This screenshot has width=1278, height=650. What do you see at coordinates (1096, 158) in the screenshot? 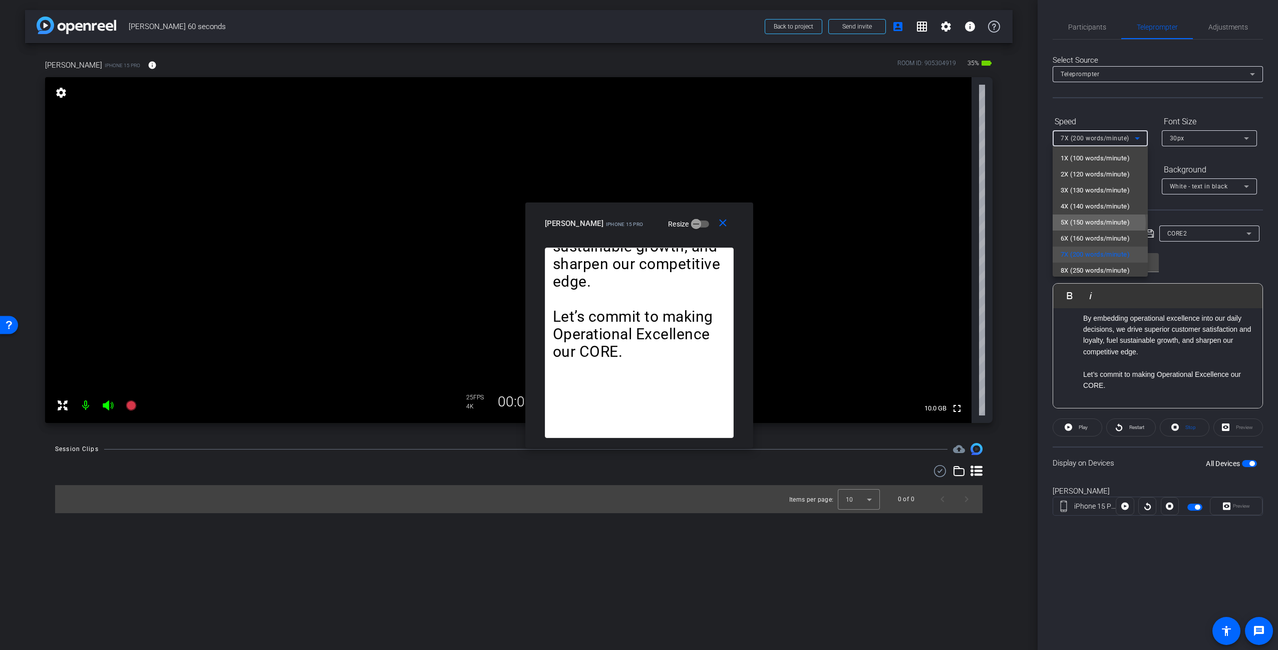
I see `span: 1X (100 words/minute)` at bounding box center [1096, 158].